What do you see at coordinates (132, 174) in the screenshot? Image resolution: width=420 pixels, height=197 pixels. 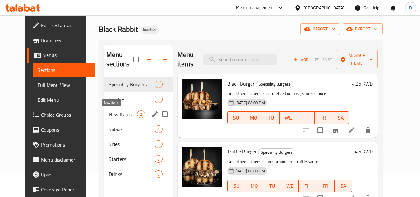 I see `div: Drinks` at bounding box center [132, 174].